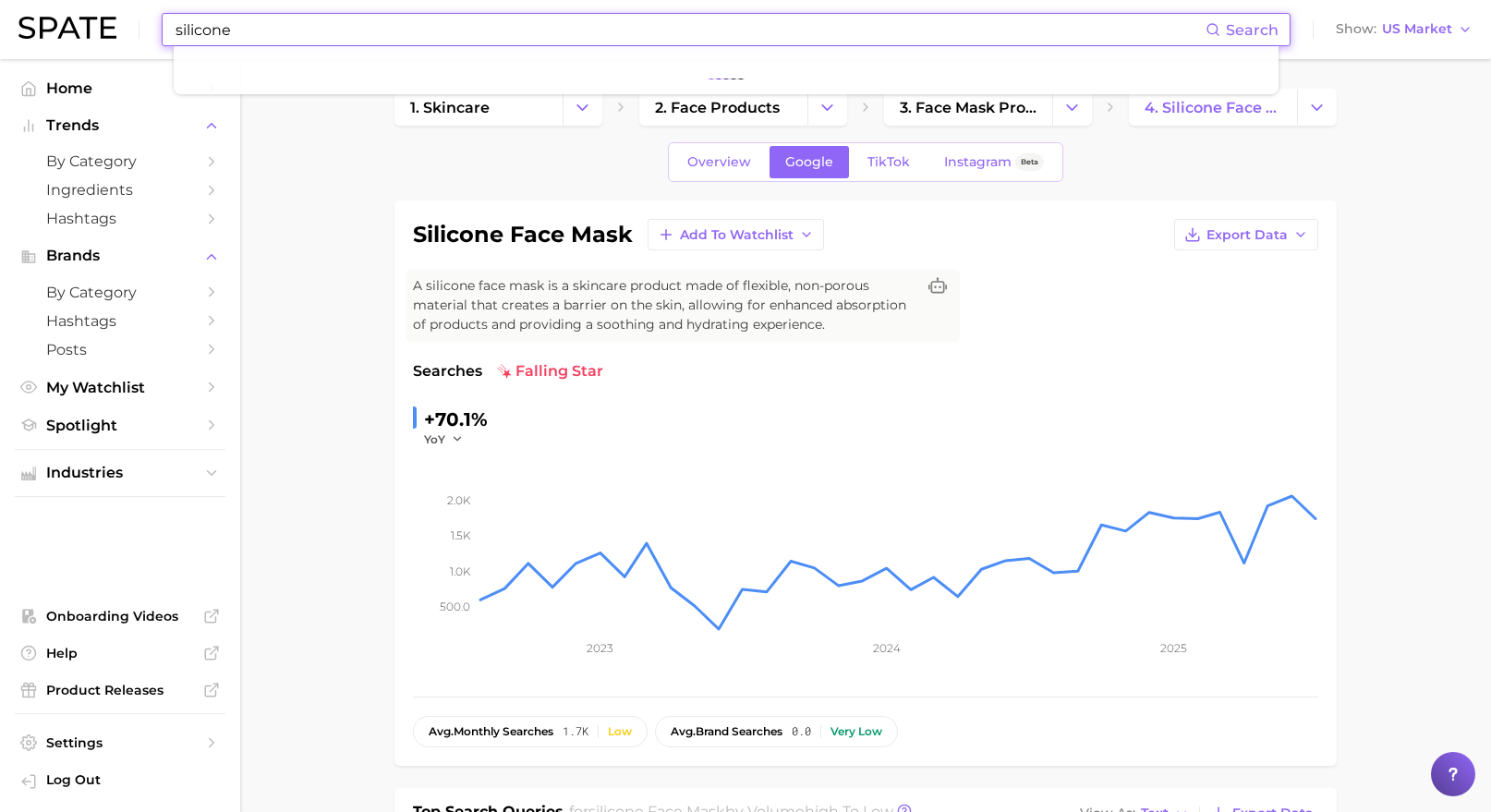  What do you see at coordinates (968, 107) in the screenshot?
I see `a: 3. face mask products` at bounding box center [968, 107].